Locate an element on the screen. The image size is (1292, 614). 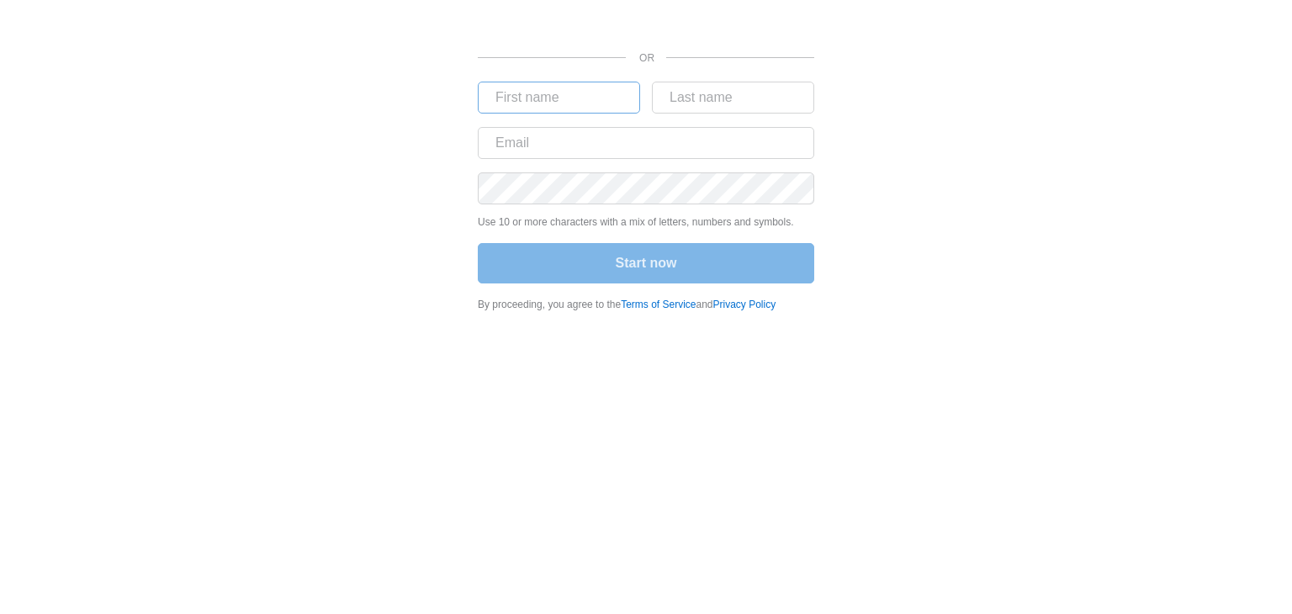
input: Email is located at coordinates (646, 143).